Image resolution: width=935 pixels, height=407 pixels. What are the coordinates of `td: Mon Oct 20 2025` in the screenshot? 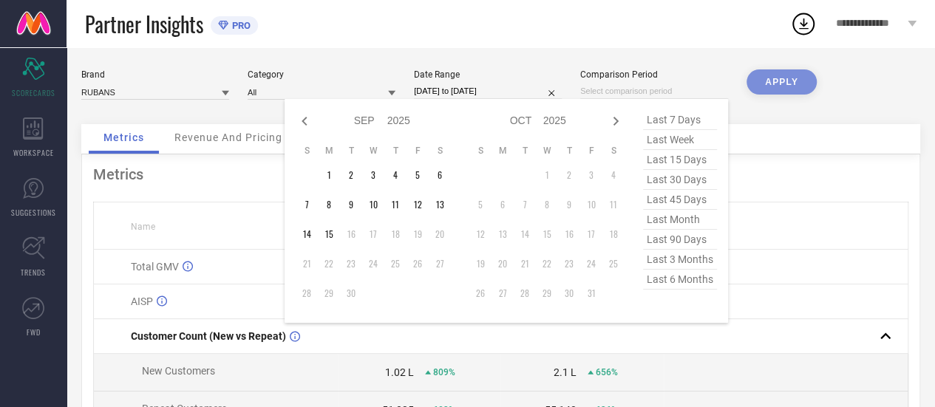 It's located at (503, 264).